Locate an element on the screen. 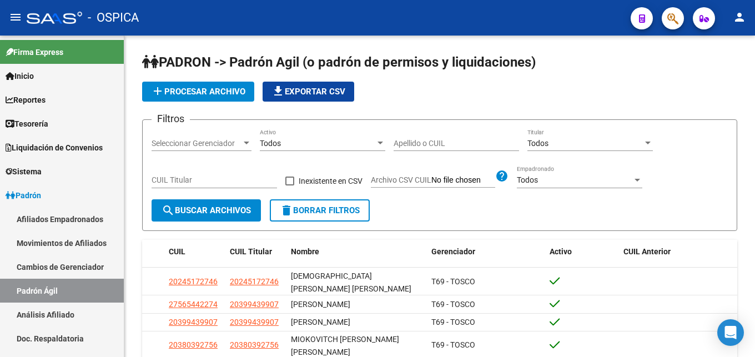  span: 27565442274 is located at coordinates (193, 304).